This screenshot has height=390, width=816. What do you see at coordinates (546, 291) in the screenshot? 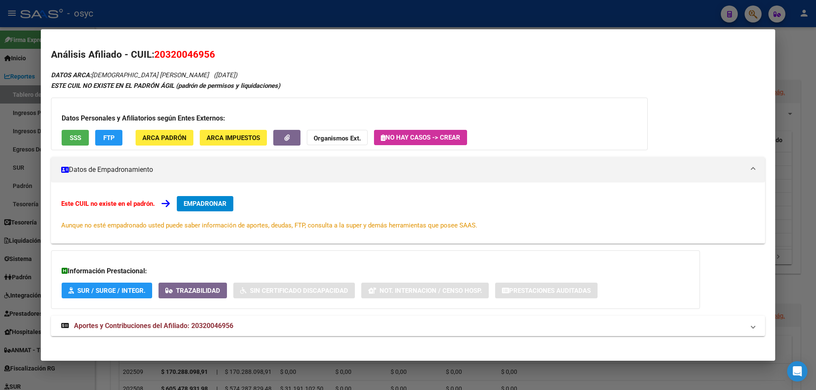
I see `button: Prestaciones Auditadas` at bounding box center [546, 291].